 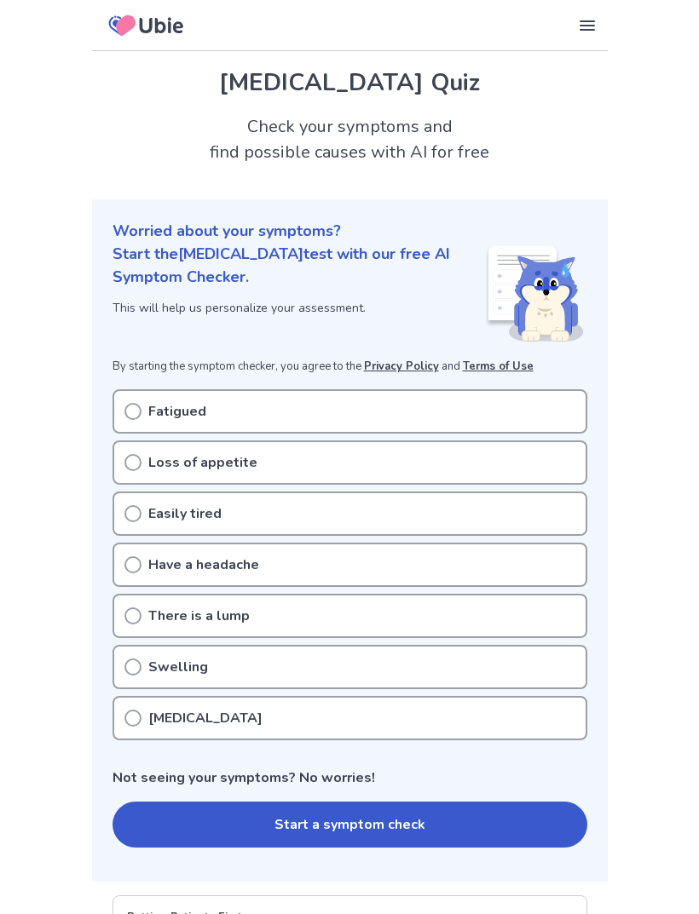 I want to click on a: Terms of Use, so click(x=498, y=366).